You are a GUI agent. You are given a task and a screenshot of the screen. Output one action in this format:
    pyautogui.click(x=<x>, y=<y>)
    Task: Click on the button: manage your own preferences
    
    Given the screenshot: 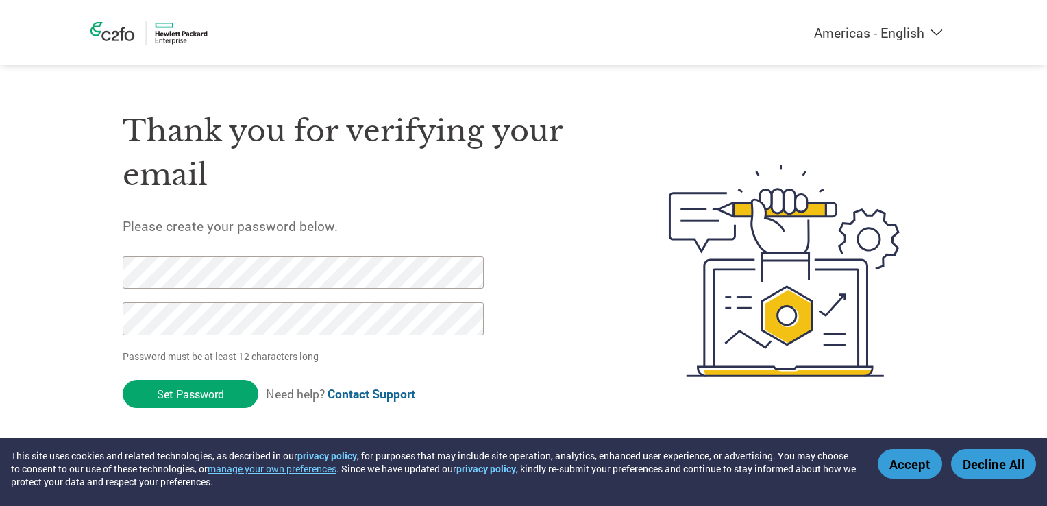 What is the action you would take?
    pyautogui.click(x=272, y=468)
    